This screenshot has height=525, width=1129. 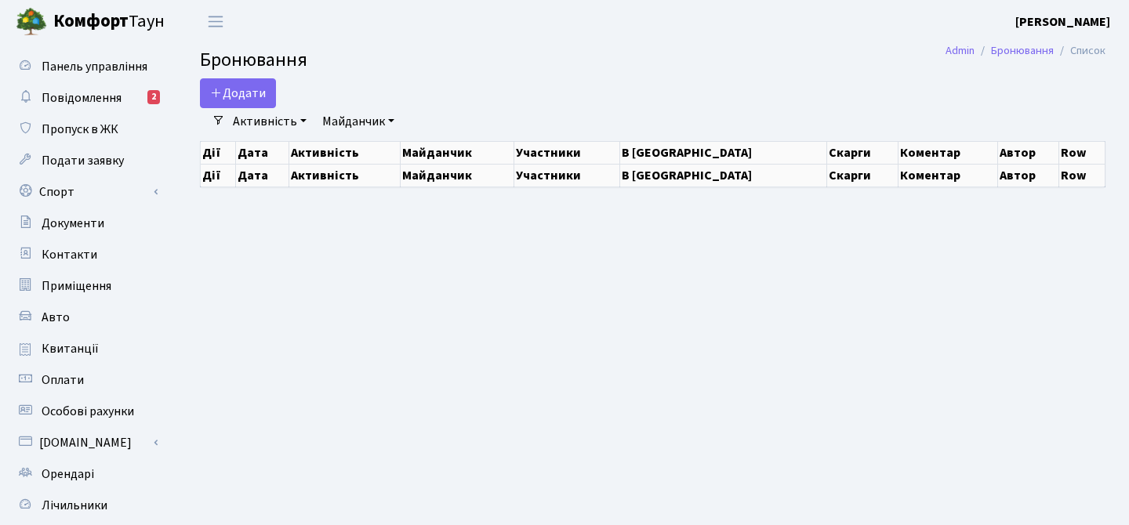 I want to click on a: Квитанції, so click(x=86, y=349).